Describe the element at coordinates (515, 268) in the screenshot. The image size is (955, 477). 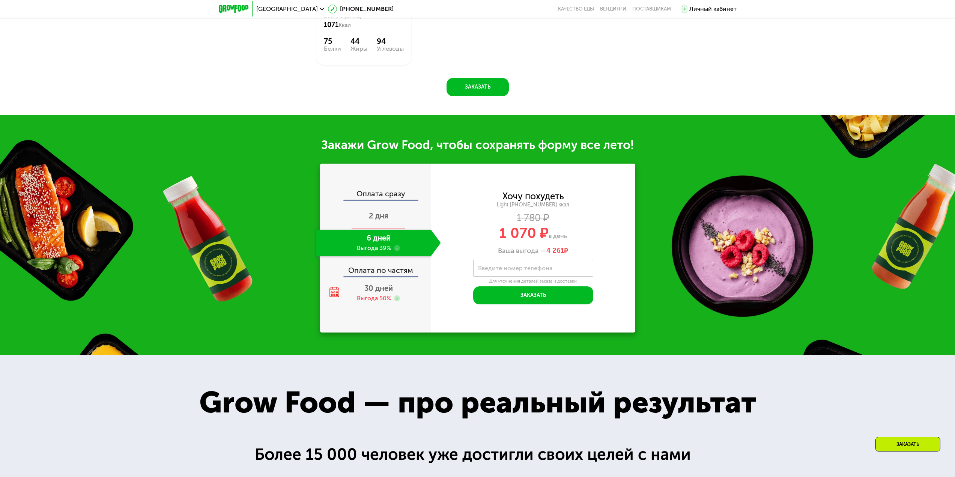
I see `label: Введите номер телефона` at that location.